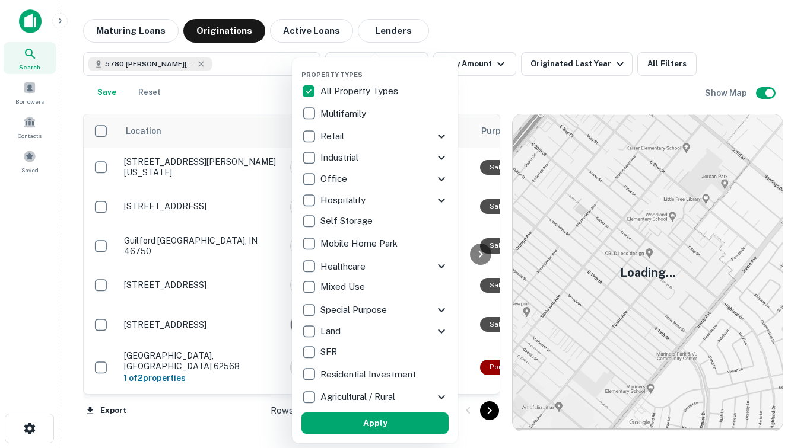  Describe the element at coordinates (360, 91) in the screenshot. I see `p: All Property Types` at that location.